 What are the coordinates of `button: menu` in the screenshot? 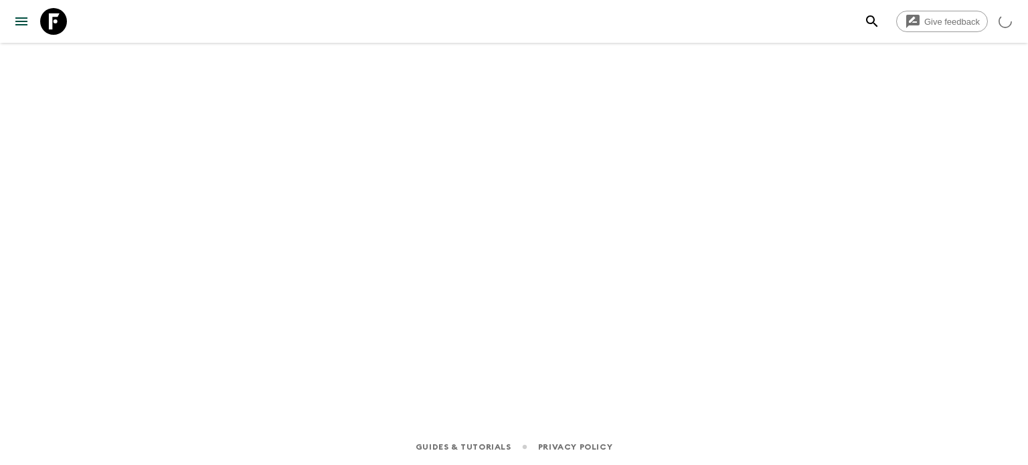 It's located at (21, 21).